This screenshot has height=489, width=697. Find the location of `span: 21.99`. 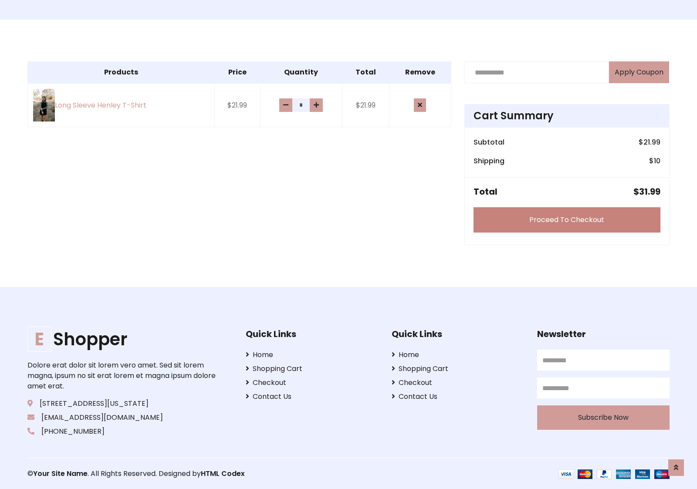

span: 21.99 is located at coordinates (652, 142).